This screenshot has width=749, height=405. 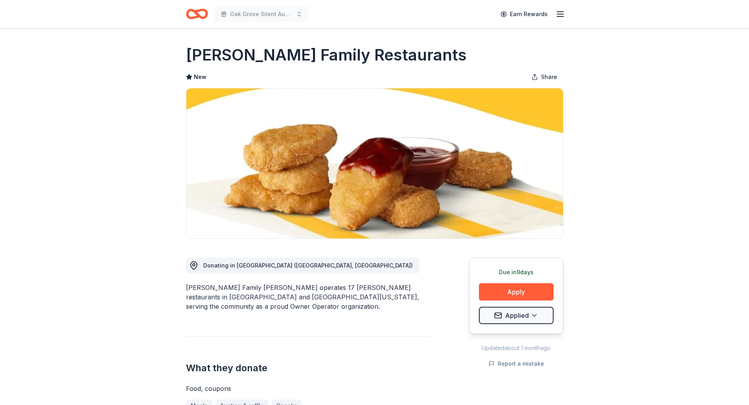 I want to click on button: Oak Grove Silent Auction, so click(x=262, y=14).